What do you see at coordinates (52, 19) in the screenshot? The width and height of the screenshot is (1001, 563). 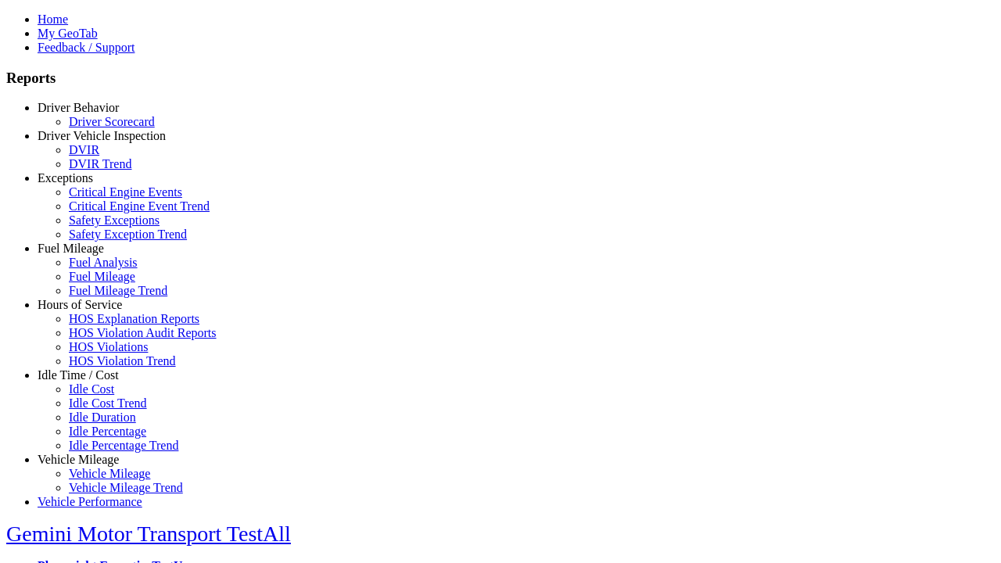 I see `a: Home` at bounding box center [52, 19].